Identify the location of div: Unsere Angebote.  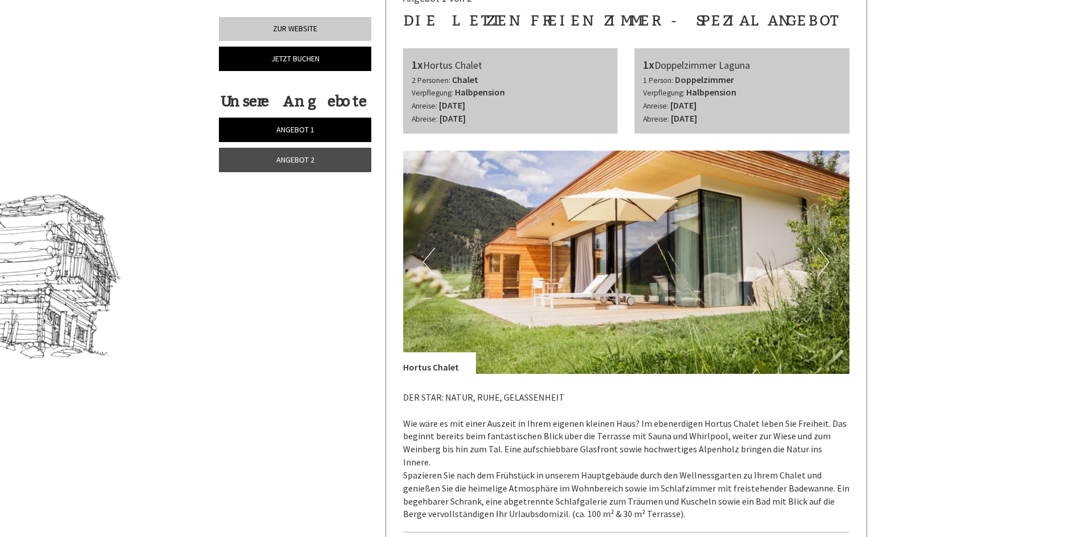
(293, 101).